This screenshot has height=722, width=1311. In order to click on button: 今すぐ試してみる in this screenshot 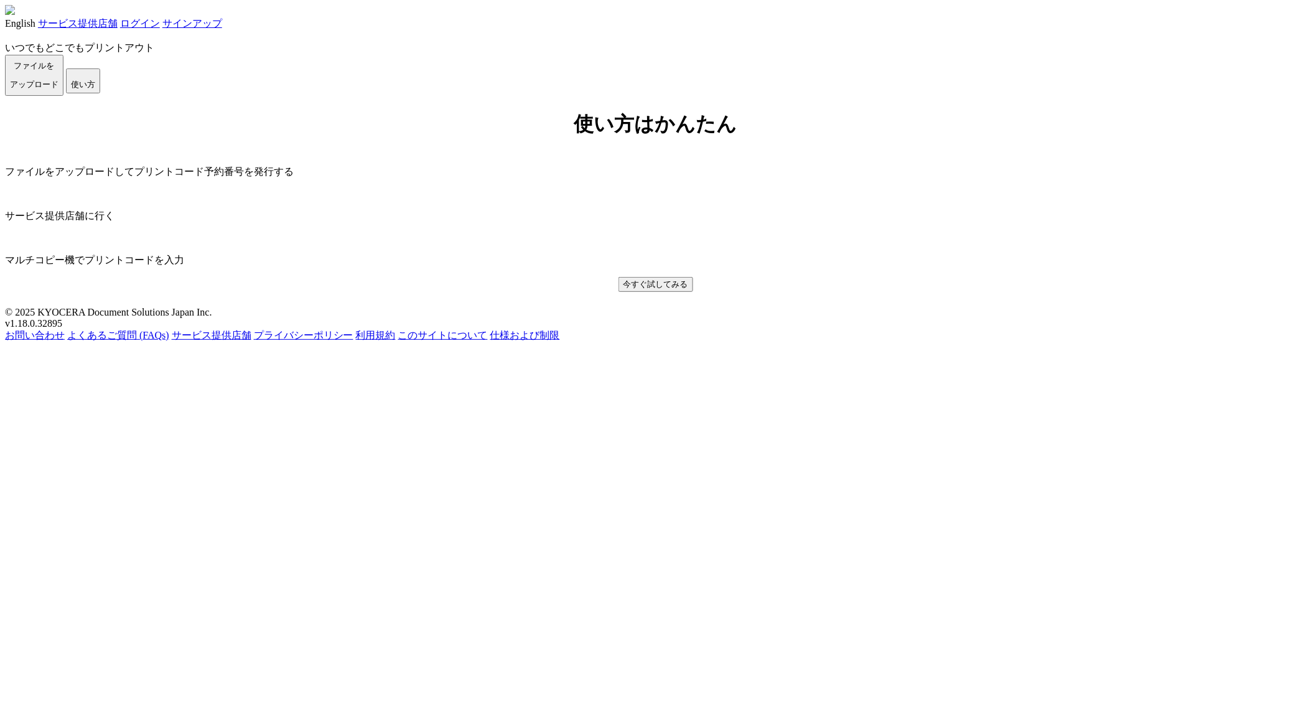, I will do `click(656, 284)`.